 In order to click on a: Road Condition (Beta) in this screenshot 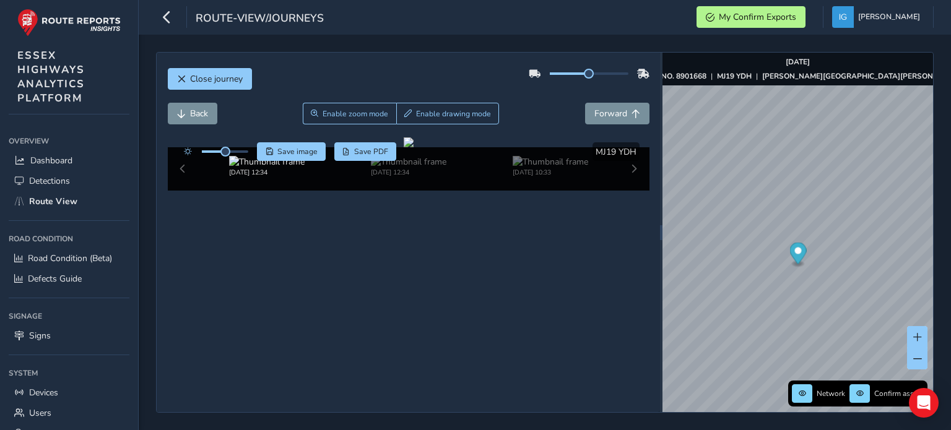, I will do `click(69, 258)`.